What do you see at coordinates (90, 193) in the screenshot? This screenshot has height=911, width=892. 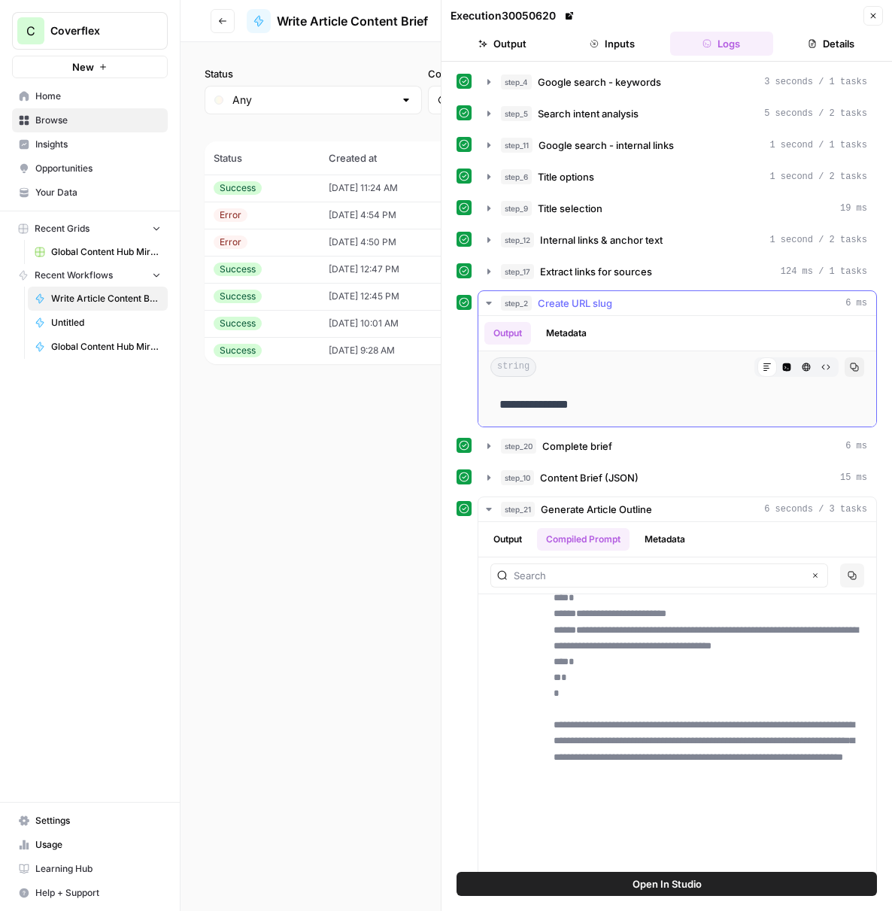 I see `a: Your Data` at bounding box center [90, 193].